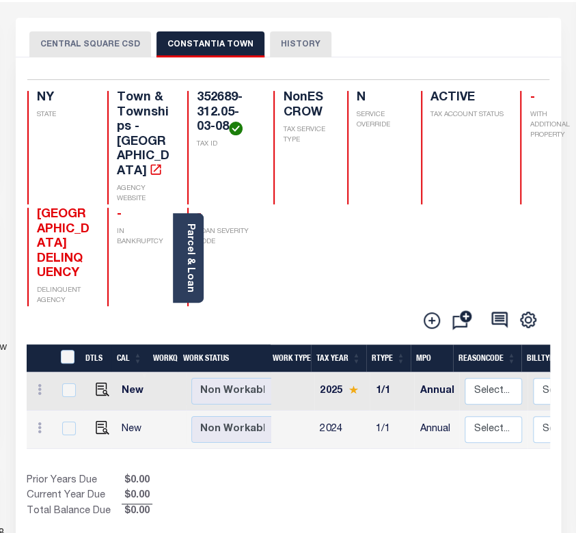 This screenshot has width=576, height=533. What do you see at coordinates (227, 237) in the screenshot?
I see `p: LOAN SEVERITY CODE` at bounding box center [227, 237].